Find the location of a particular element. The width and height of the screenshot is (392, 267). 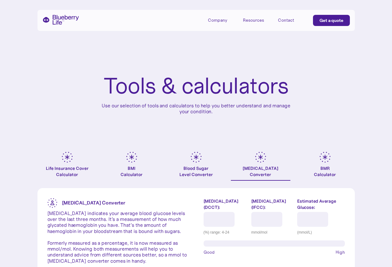

div: Get a quote is located at coordinates (331, 20).